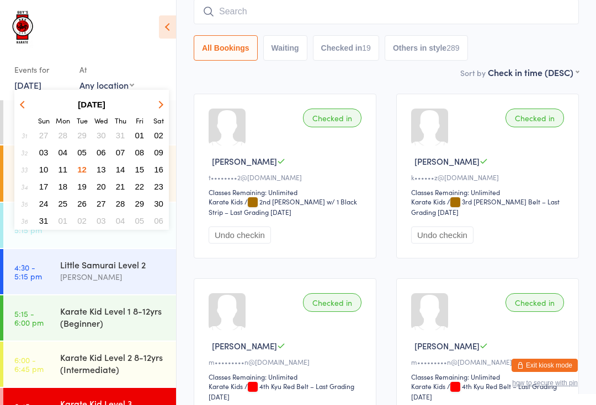  Describe the element at coordinates (44, 186) in the screenshot. I see `span: 17` at that location.